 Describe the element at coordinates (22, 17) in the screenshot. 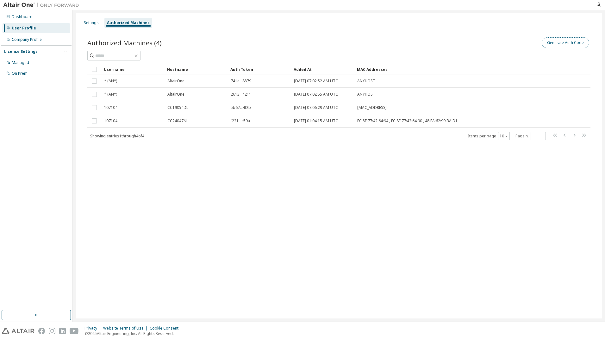

I see `div: Dashboard` at that location.